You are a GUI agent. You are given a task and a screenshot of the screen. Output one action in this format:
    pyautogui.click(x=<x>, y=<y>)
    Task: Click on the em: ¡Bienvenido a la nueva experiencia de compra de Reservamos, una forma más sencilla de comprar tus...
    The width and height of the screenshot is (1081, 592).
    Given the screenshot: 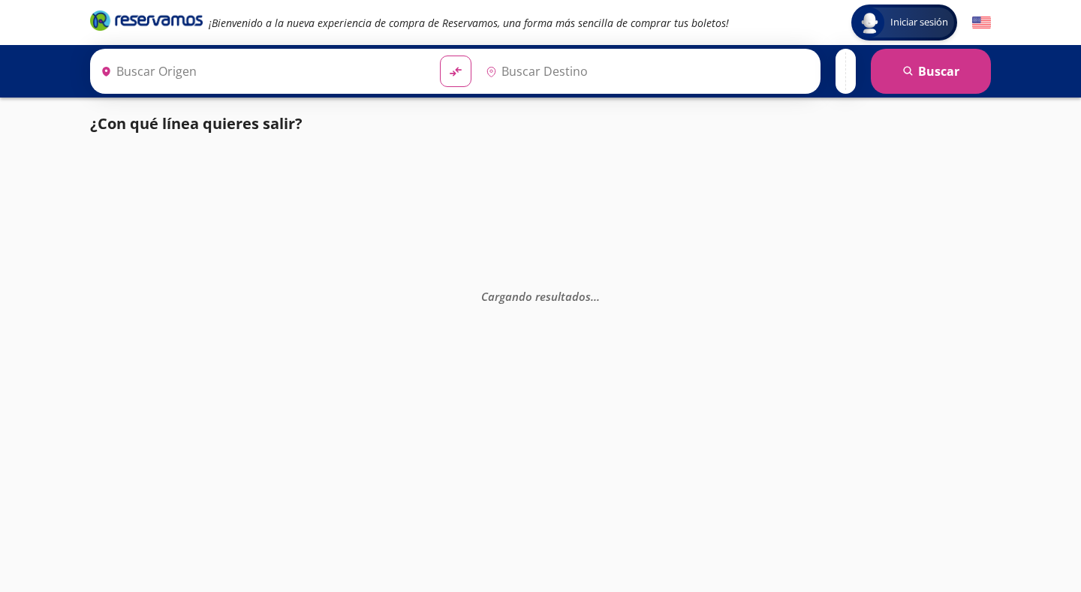 What is the action you would take?
    pyautogui.click(x=468, y=23)
    